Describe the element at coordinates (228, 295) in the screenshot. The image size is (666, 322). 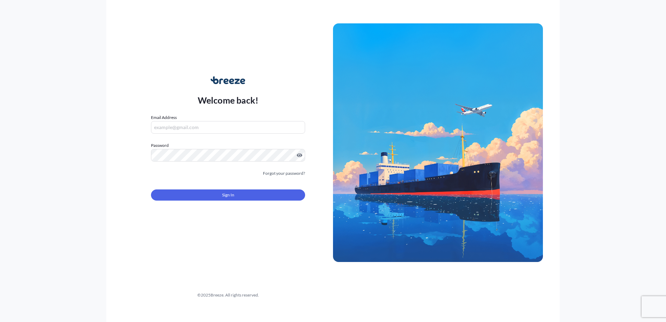
I see `div: © 2025 Breeze. All rights reserved.` at that location.